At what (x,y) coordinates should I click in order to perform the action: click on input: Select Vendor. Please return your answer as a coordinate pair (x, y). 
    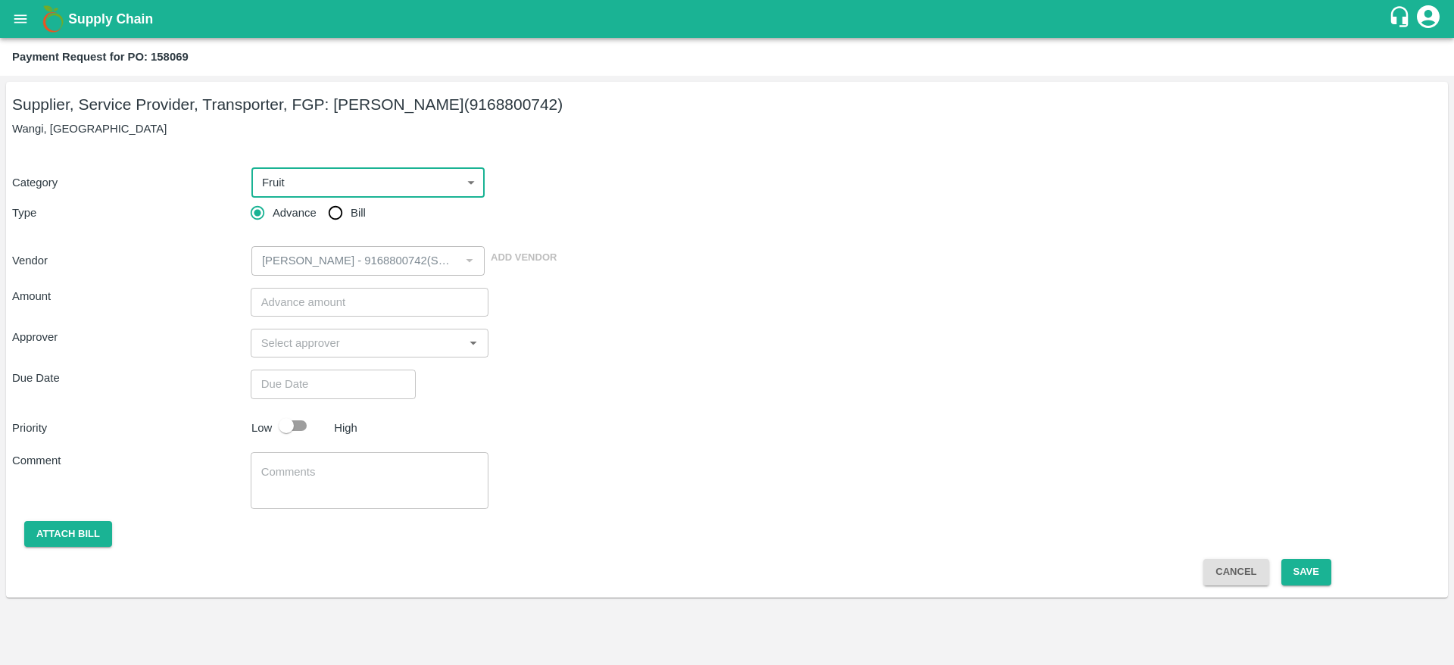
    Looking at the image, I should click on (355, 261).